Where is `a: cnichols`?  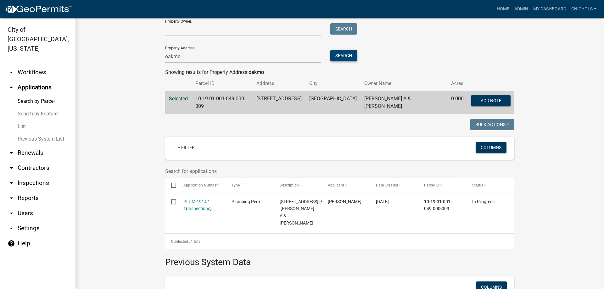 a: cnichols is located at coordinates (584, 9).